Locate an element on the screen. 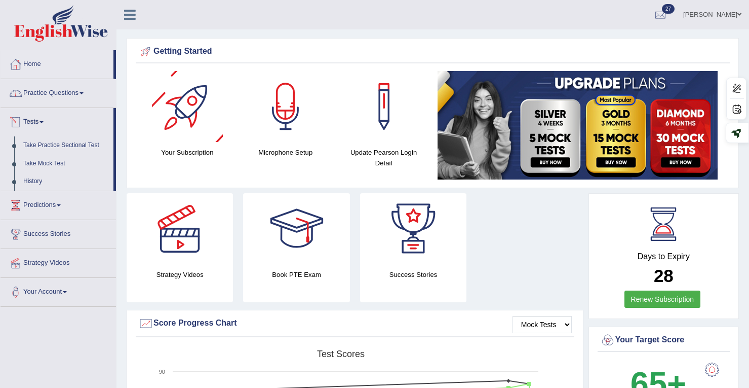 The height and width of the screenshot is (388, 749). span: 27 is located at coordinates (668, 9).